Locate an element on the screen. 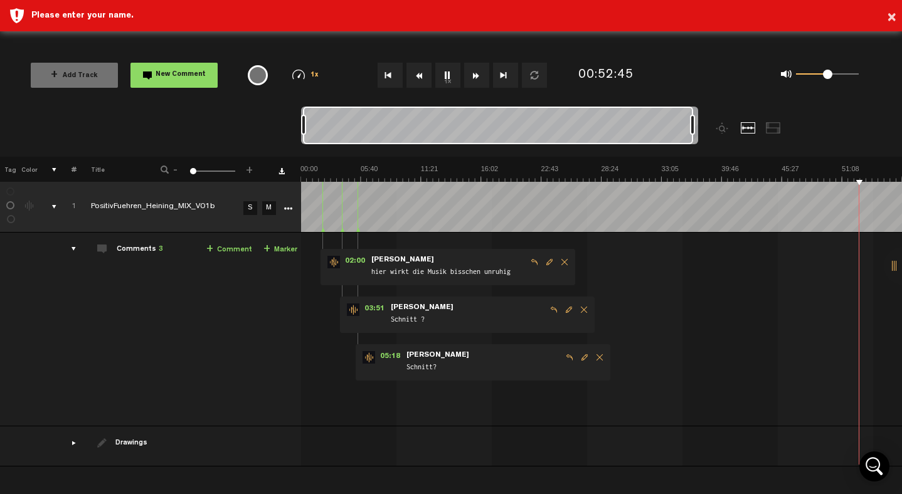 The height and width of the screenshot is (494, 902). a: Marker is located at coordinates (280, 250).